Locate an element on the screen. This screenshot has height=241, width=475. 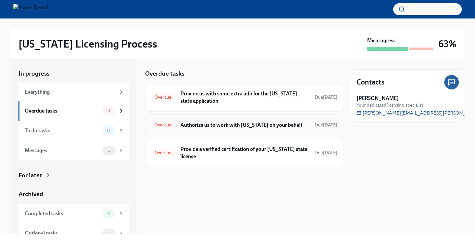
div: Overdue tasks is located at coordinates (62, 111).